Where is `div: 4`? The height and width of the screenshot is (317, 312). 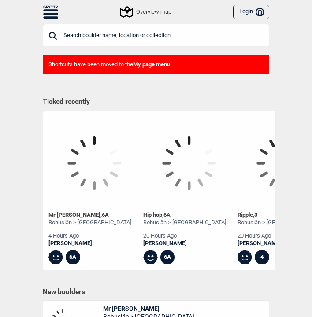 div: 4 is located at coordinates (262, 257).